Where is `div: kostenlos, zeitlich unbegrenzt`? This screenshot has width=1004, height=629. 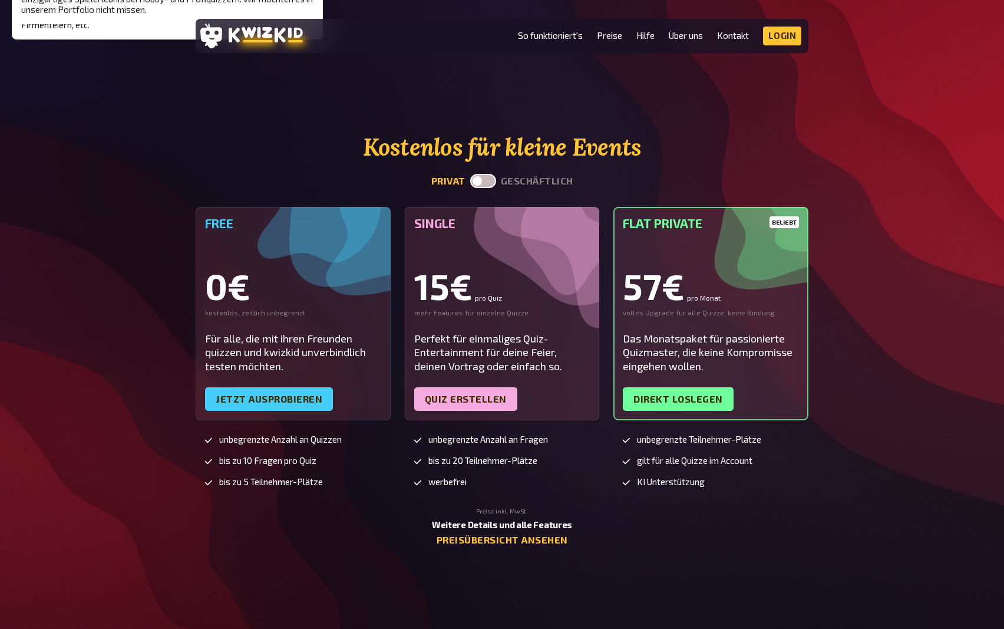 div: kostenlos, zeitlich unbegrenzt is located at coordinates (293, 313).